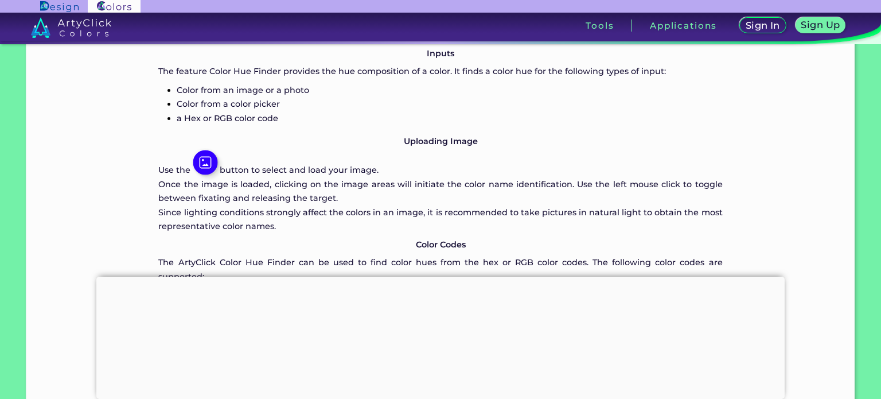 The width and height of the screenshot is (881, 399). I want to click on h3: Tools, so click(600, 25).